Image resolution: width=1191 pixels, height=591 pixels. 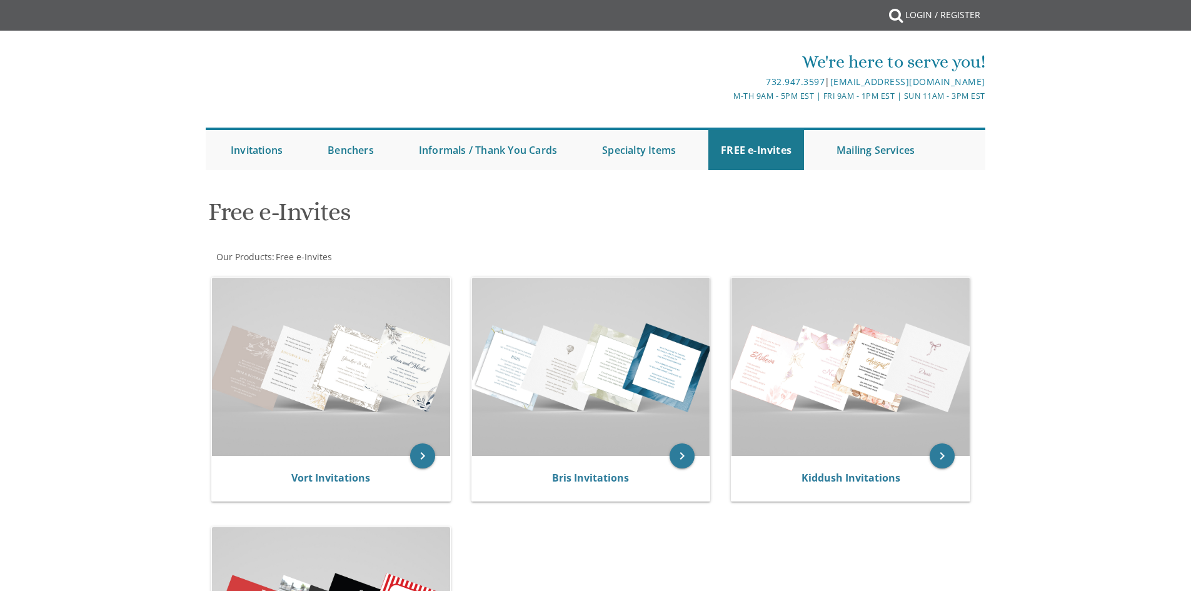 I want to click on div: We're here to serve you!, so click(x=726, y=62).